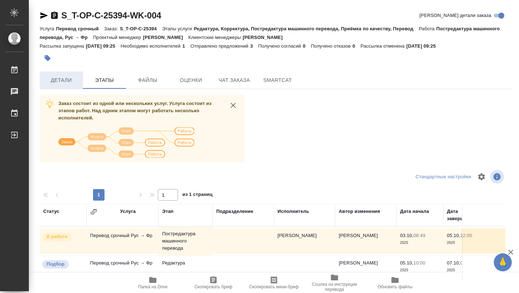 The height and width of the screenshot is (293, 519). I want to click on button: Обновить файлы, so click(395, 283).